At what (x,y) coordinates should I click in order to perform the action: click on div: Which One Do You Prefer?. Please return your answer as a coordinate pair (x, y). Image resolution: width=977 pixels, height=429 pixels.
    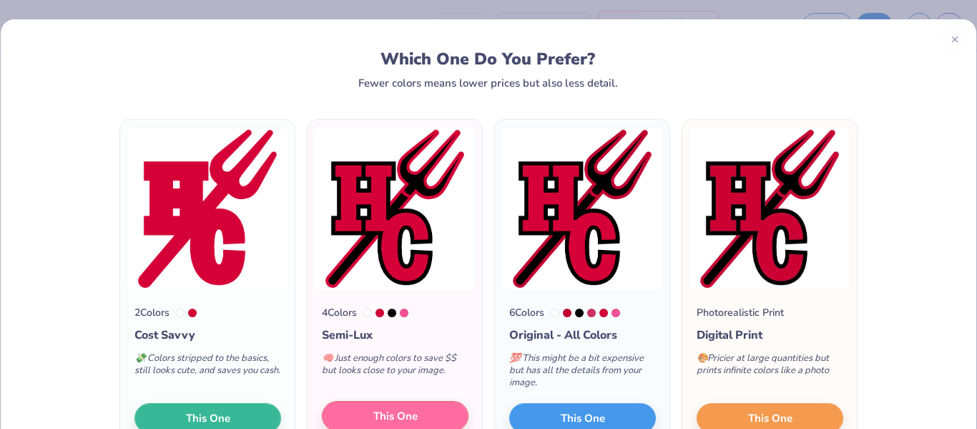
    Looking at the image, I should click on (488, 59).